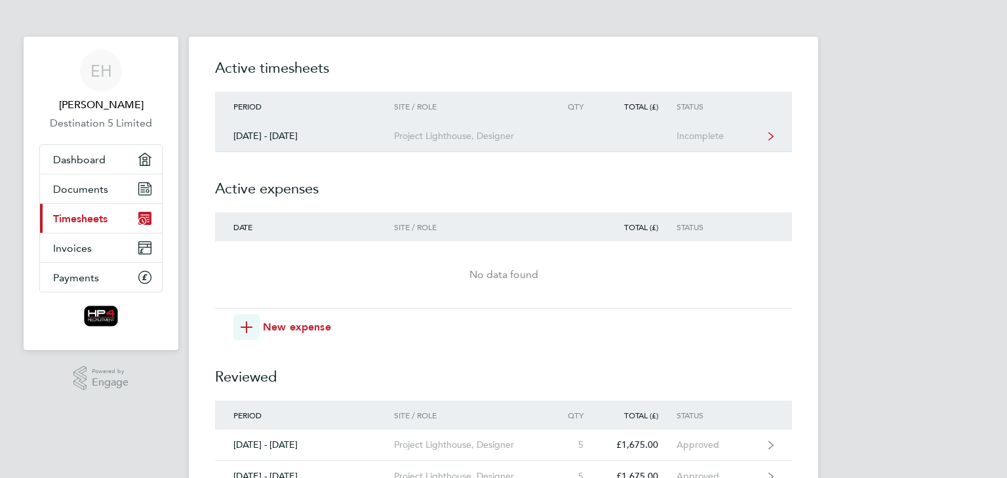 Image resolution: width=1007 pixels, height=478 pixels. I want to click on button: New expense, so click(282, 327).